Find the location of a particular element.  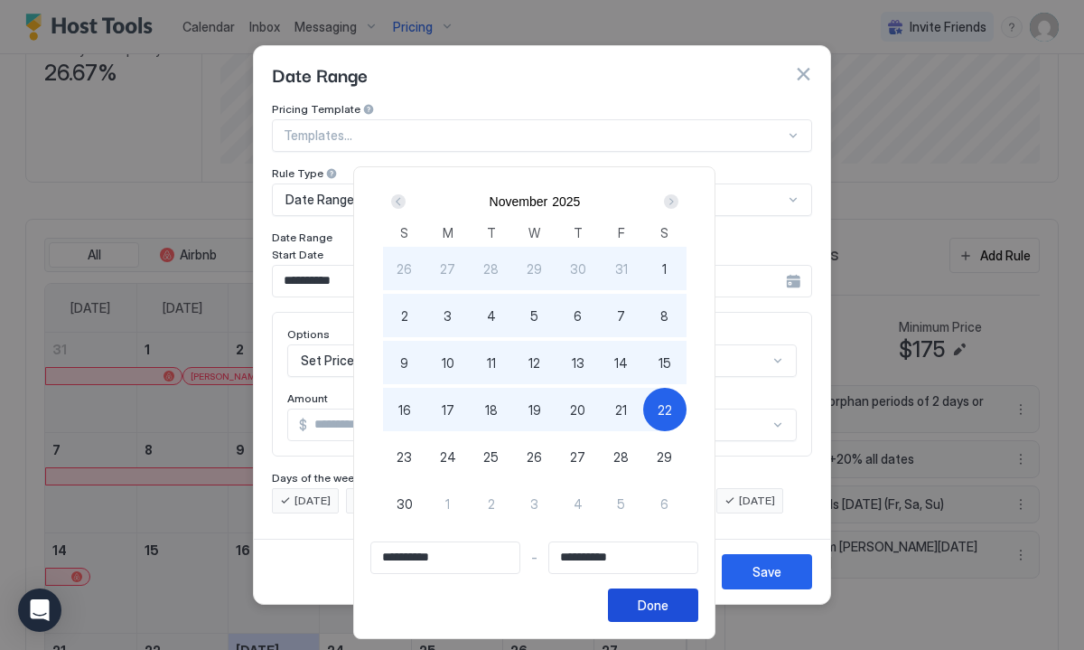

button: 31 is located at coordinates (622, 268).